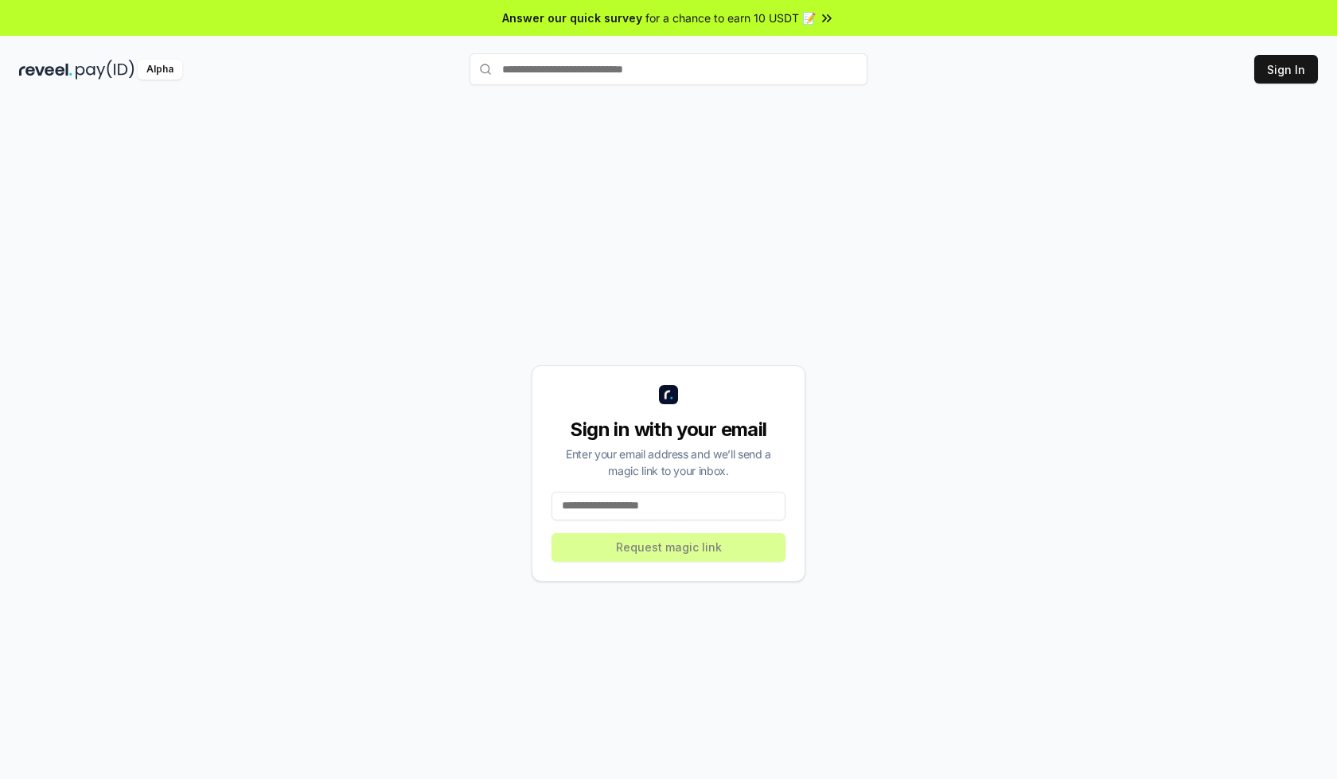  Describe the element at coordinates (669, 395) in the screenshot. I see `img: logo_small` at that location.